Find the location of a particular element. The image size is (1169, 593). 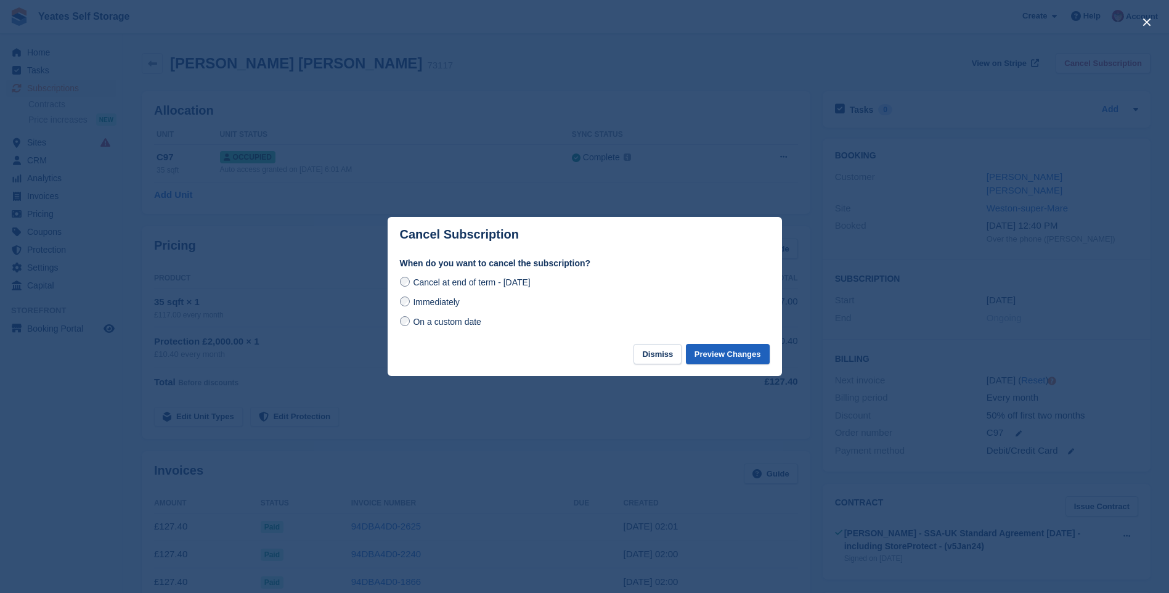

label: When do you want to cancel the subscription? is located at coordinates (585, 263).